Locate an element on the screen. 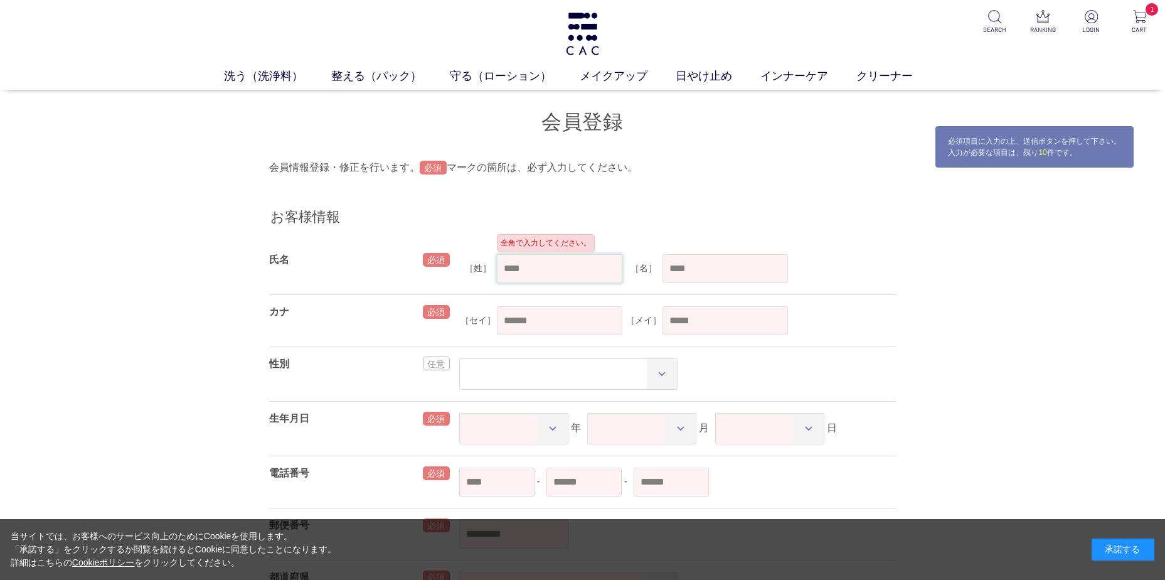  a: SEARCH is located at coordinates (995, 22).